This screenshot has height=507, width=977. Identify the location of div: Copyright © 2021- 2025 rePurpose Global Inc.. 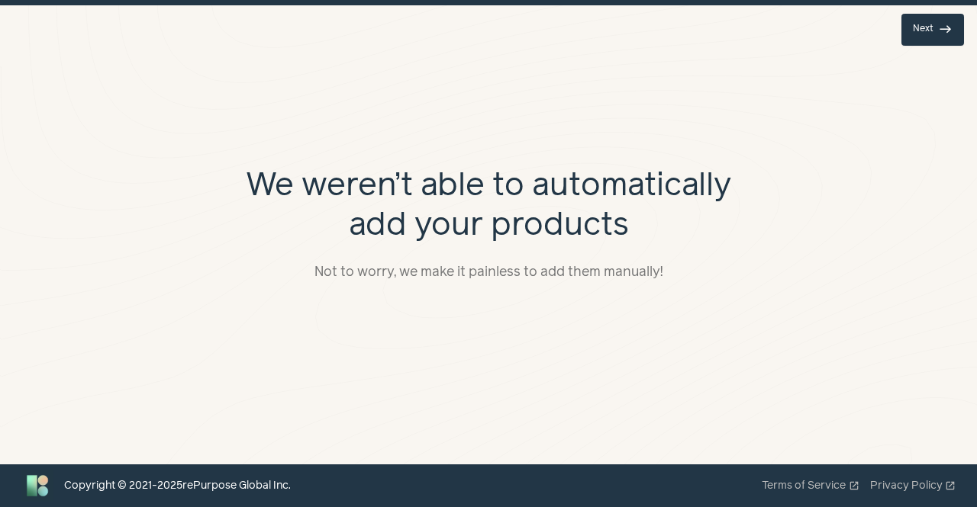
(177, 486).